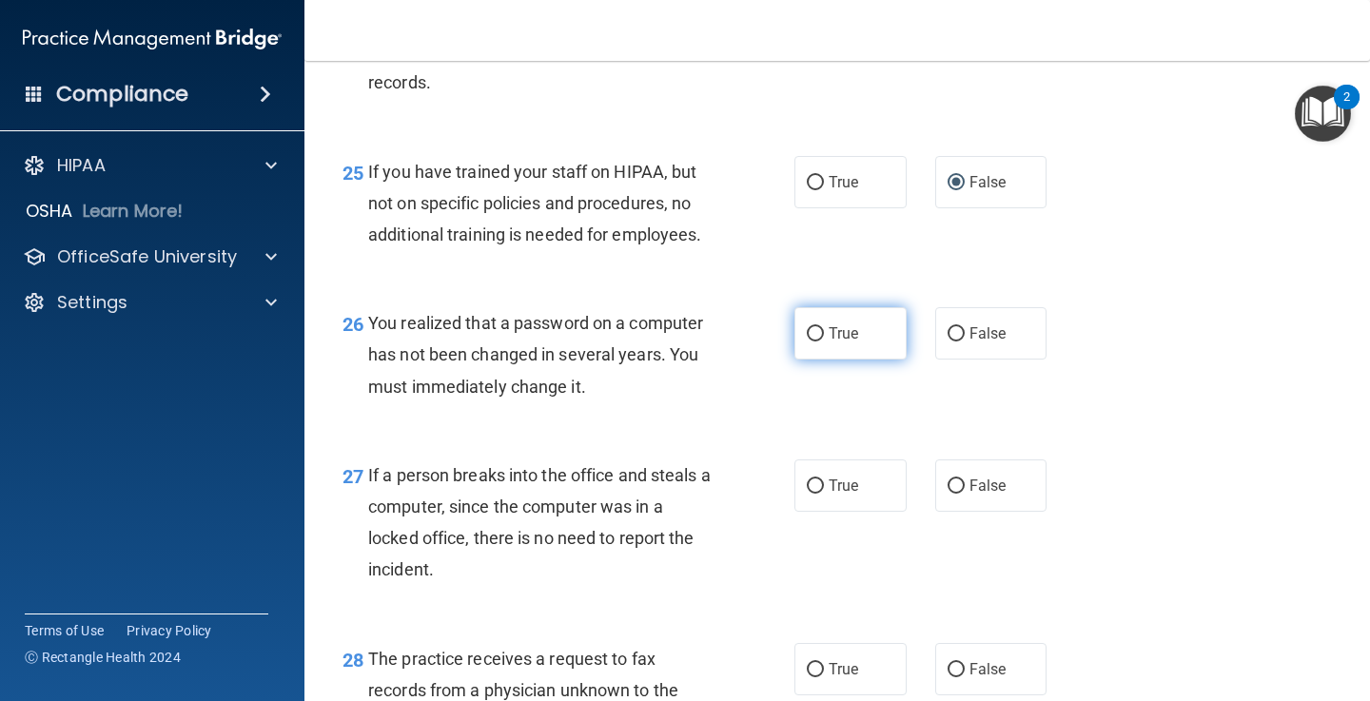 This screenshot has height=701, width=1370. What do you see at coordinates (92, 303) in the screenshot?
I see `p: Settings` at bounding box center [92, 303].